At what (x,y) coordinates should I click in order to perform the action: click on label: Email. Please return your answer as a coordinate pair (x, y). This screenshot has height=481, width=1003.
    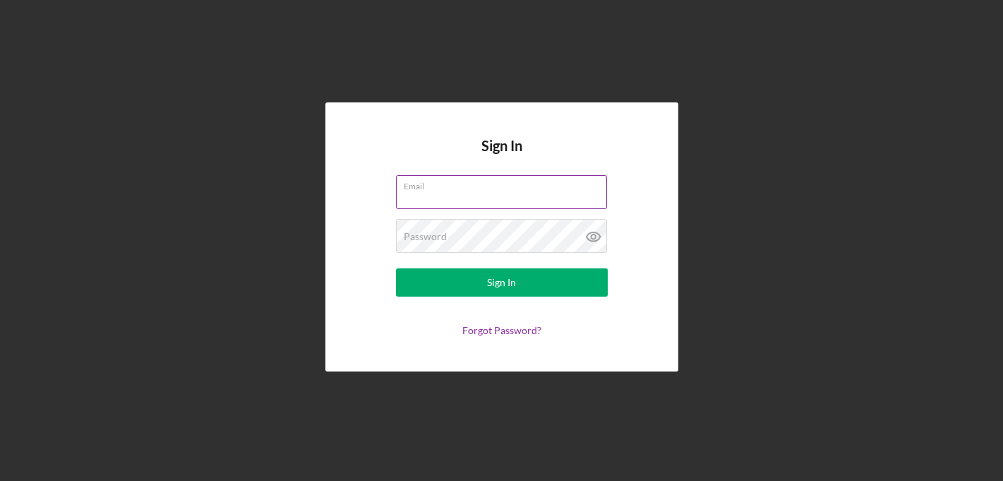
    Looking at the image, I should click on (505, 184).